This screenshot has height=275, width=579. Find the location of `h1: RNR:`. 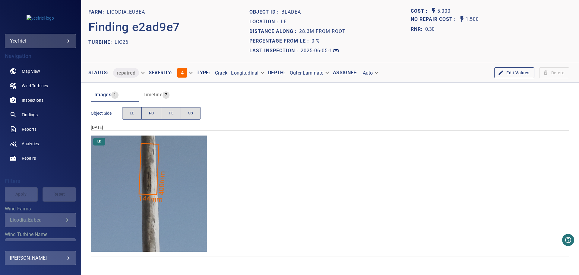

h1: RNR: is located at coordinates (418, 29).